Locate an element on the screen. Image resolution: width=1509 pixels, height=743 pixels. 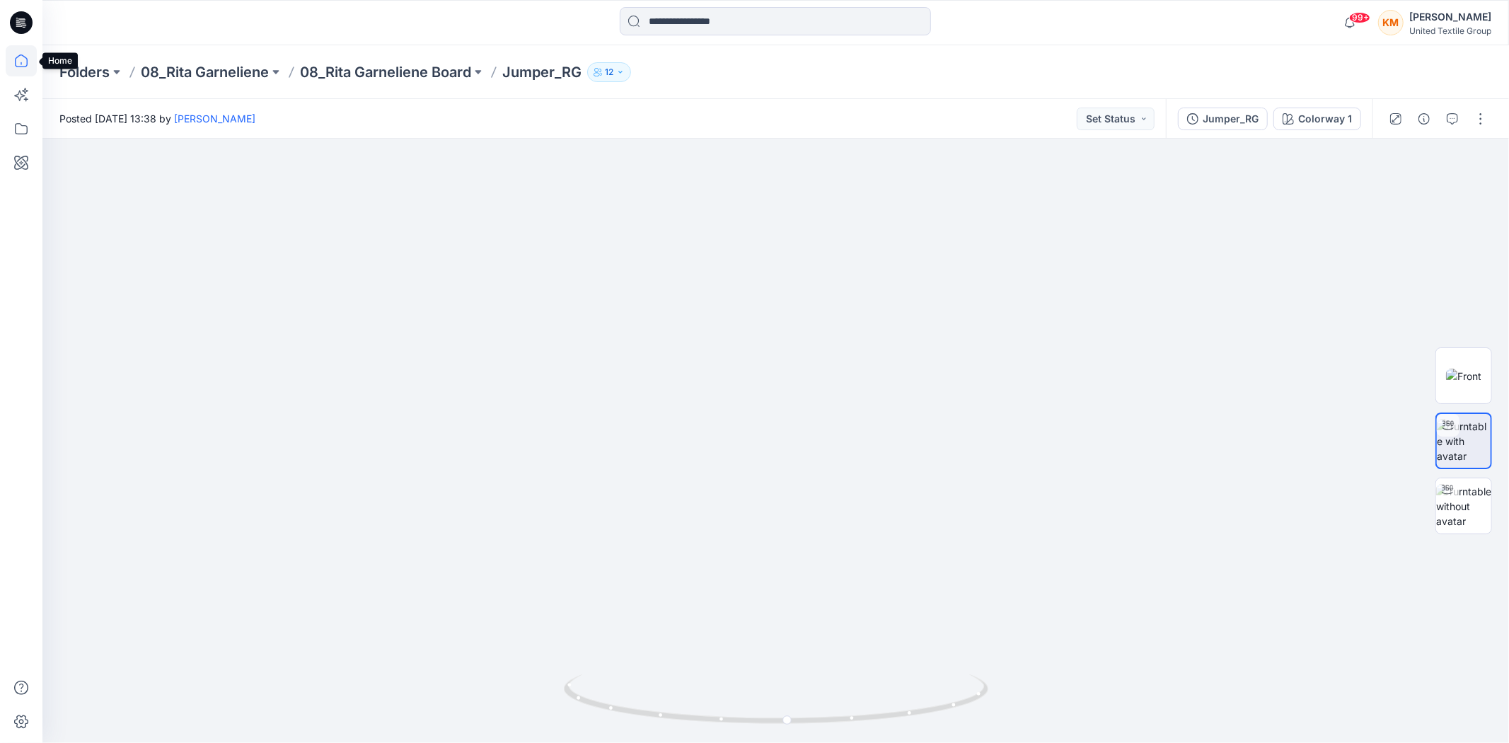
div: United Textile Group is located at coordinates (1450, 30).